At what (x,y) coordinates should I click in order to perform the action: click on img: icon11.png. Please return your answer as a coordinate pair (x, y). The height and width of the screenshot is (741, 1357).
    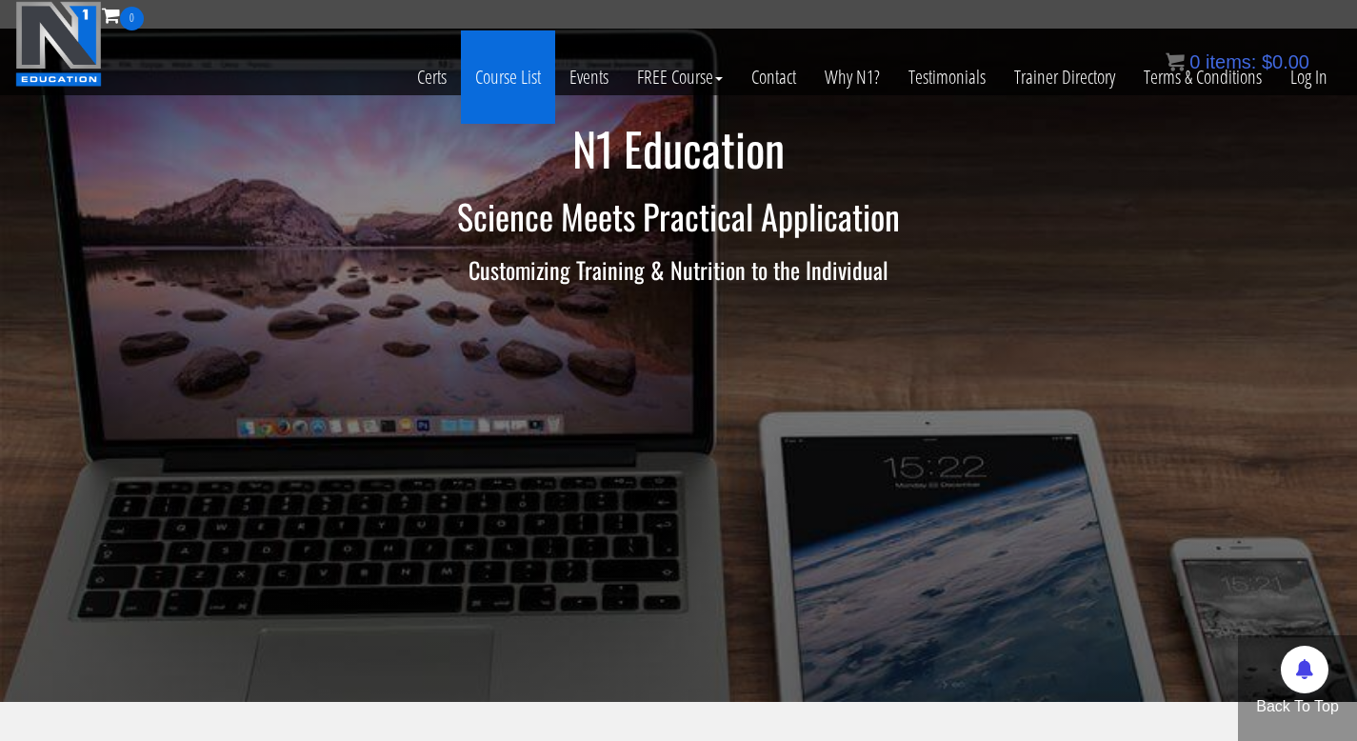
    Looking at the image, I should click on (1176, 62).